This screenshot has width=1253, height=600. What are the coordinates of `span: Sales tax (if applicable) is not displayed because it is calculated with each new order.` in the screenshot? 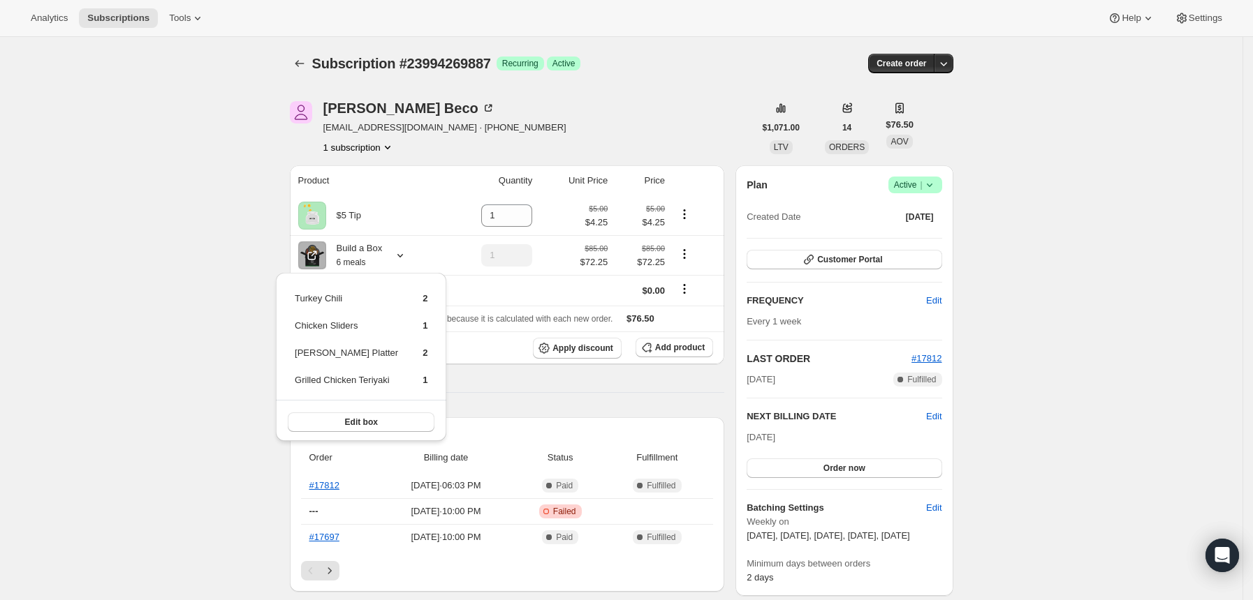 It's located at (455, 319).